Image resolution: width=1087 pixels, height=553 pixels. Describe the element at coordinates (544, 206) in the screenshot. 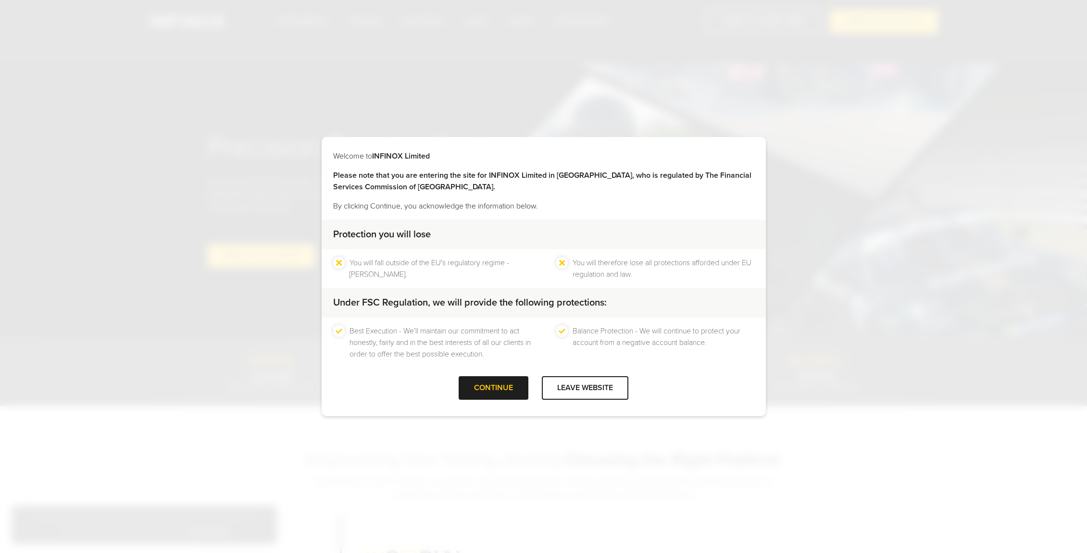

I see `p: By clicking Continue, you acknowledge the information below.` at that location.